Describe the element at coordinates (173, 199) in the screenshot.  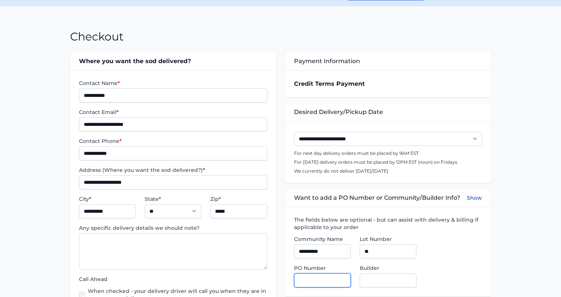
I see `label: State` at that location.